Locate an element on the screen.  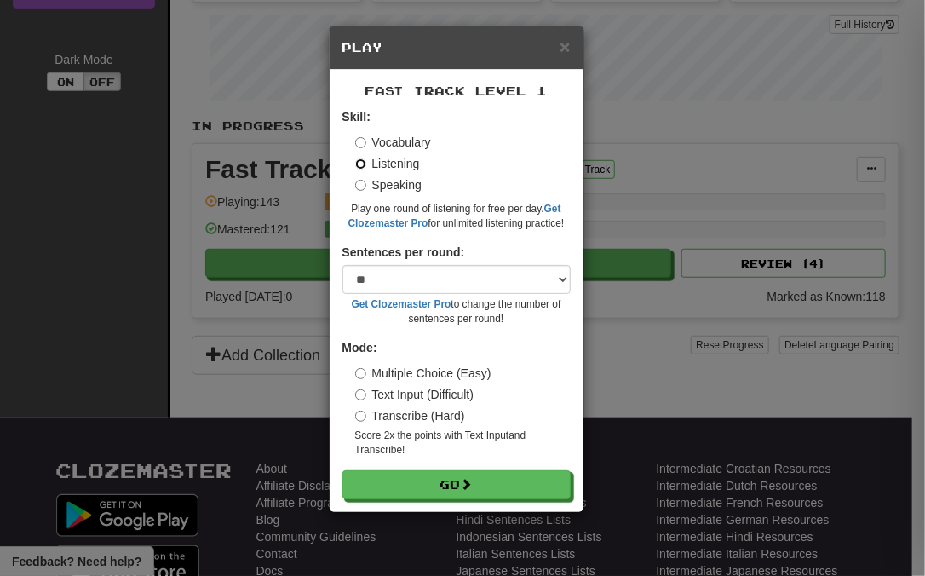
button: Close is located at coordinates (565, 46).